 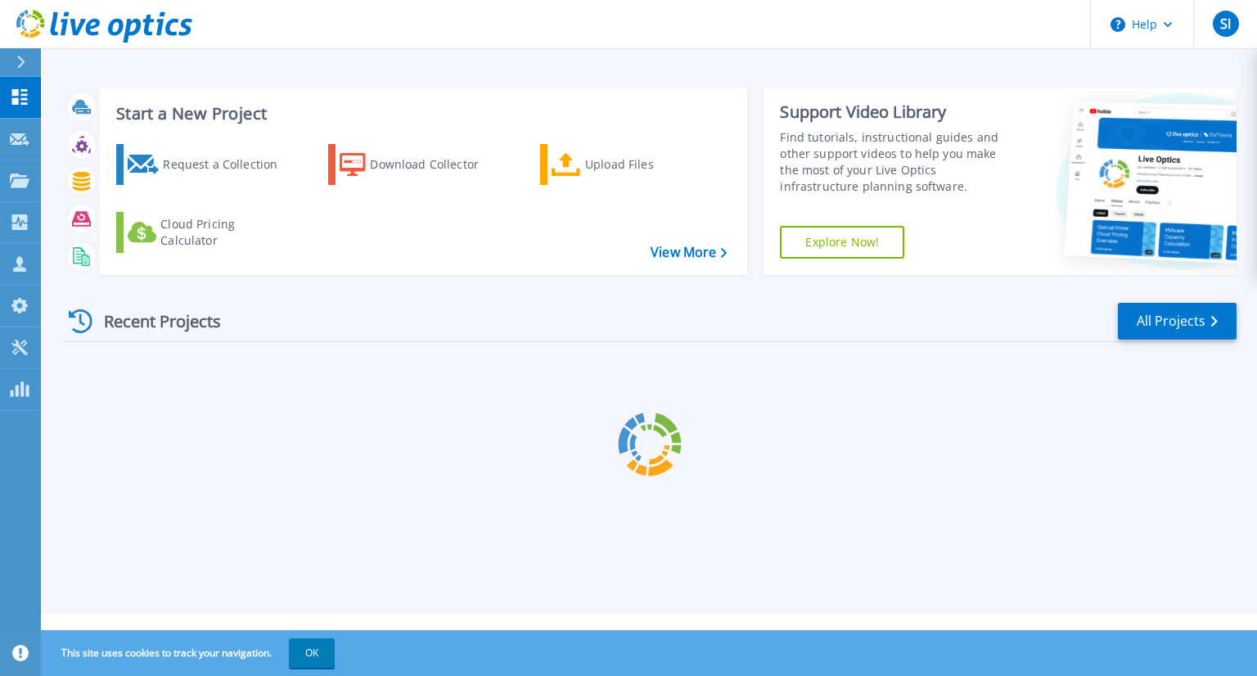 I want to click on h3: Start a New Project, so click(x=422, y=114).